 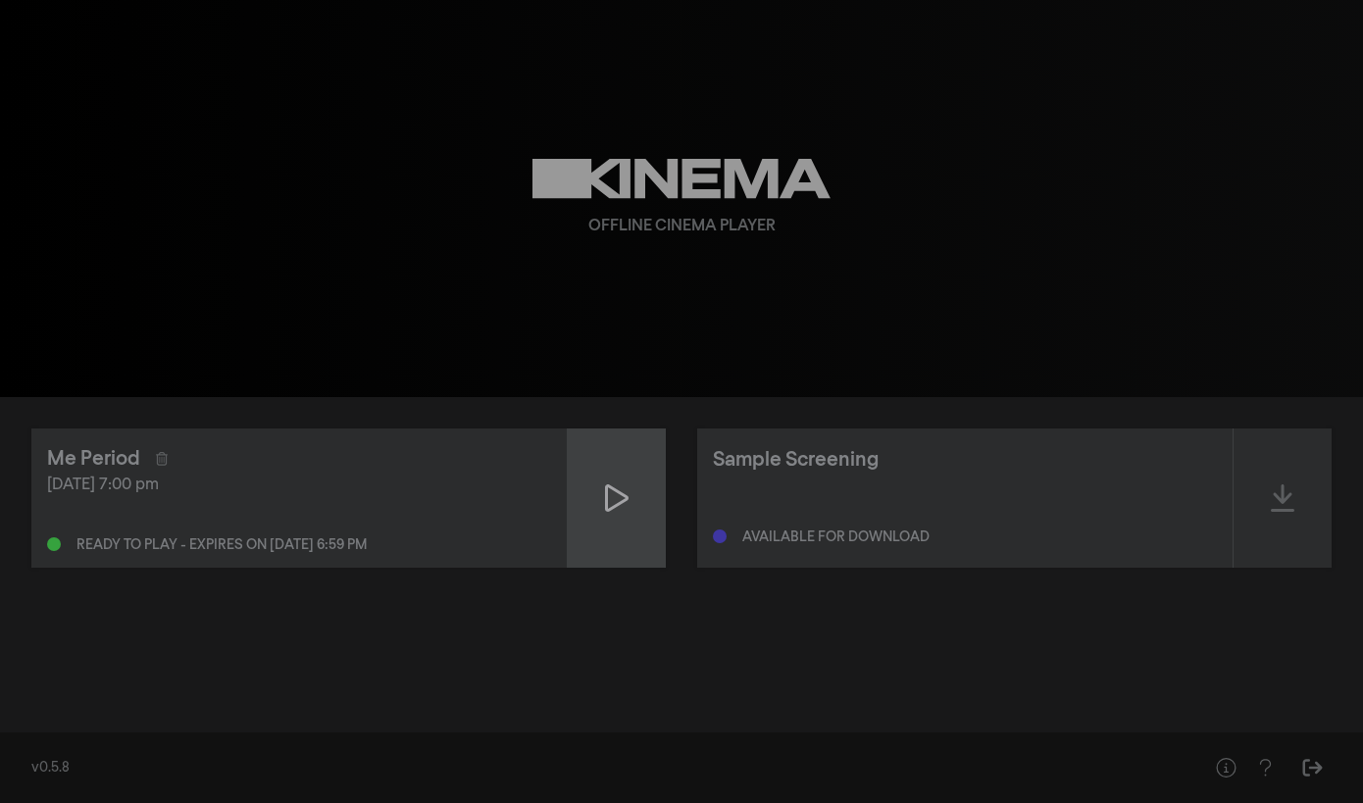 I want to click on div: Offline Cinema Player, so click(x=681, y=226).